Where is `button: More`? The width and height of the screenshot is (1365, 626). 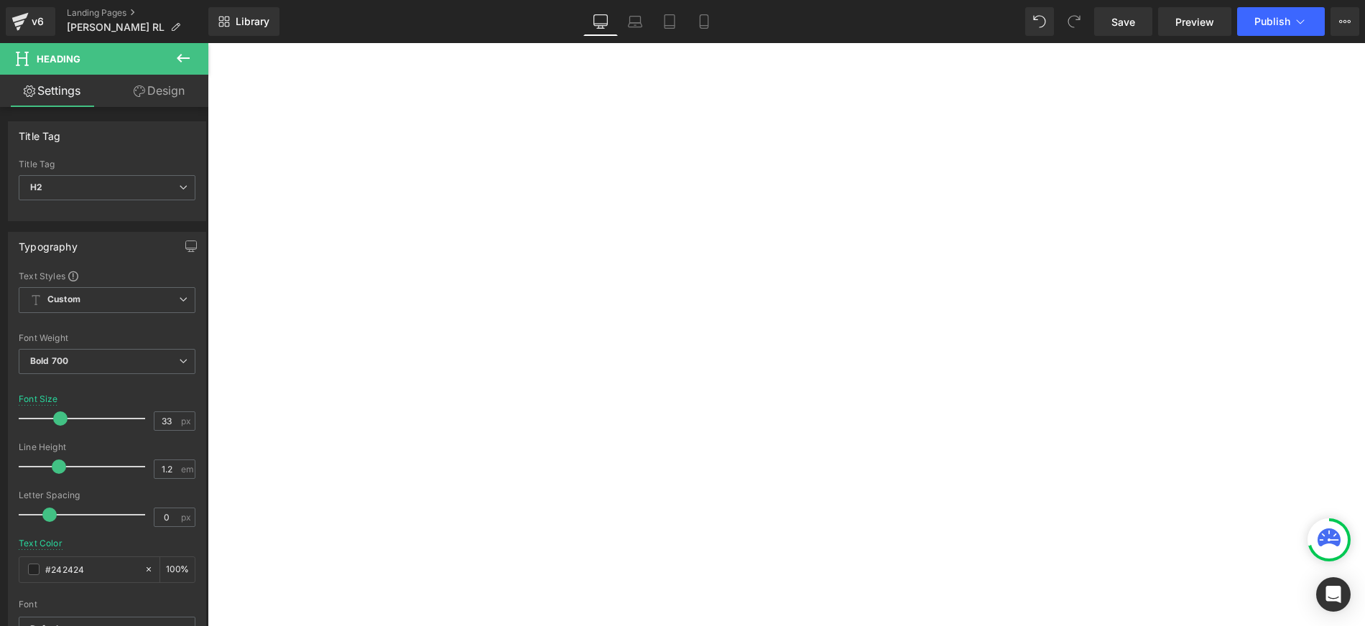 button: More is located at coordinates (1345, 22).